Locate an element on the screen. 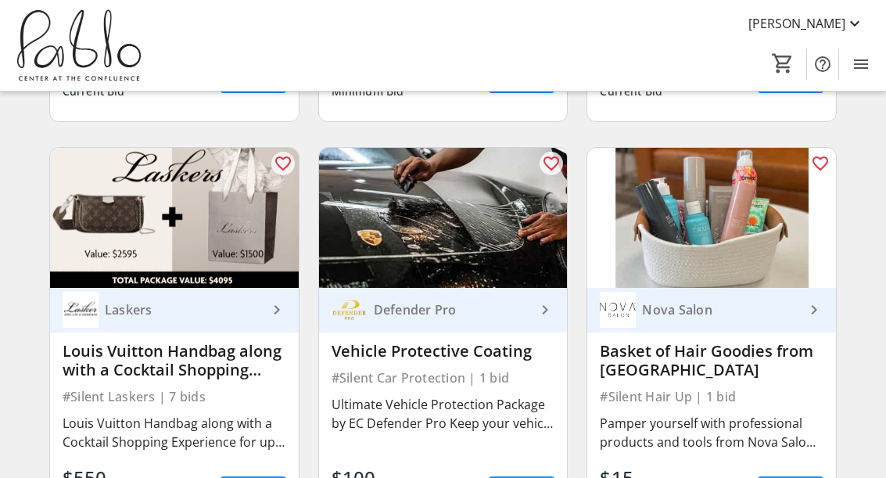 Image resolution: width=886 pixels, height=478 pixels. a: Defender Pro Defender Pro is located at coordinates (444, 310).